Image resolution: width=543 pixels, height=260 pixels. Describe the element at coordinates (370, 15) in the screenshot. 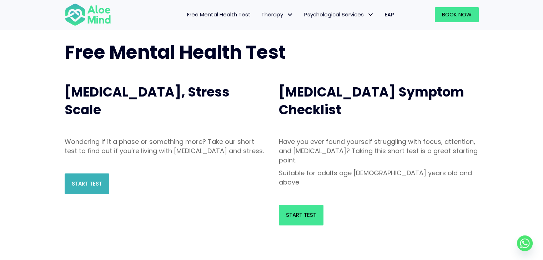

I see `span: Psychological Services: submenu` at that location.